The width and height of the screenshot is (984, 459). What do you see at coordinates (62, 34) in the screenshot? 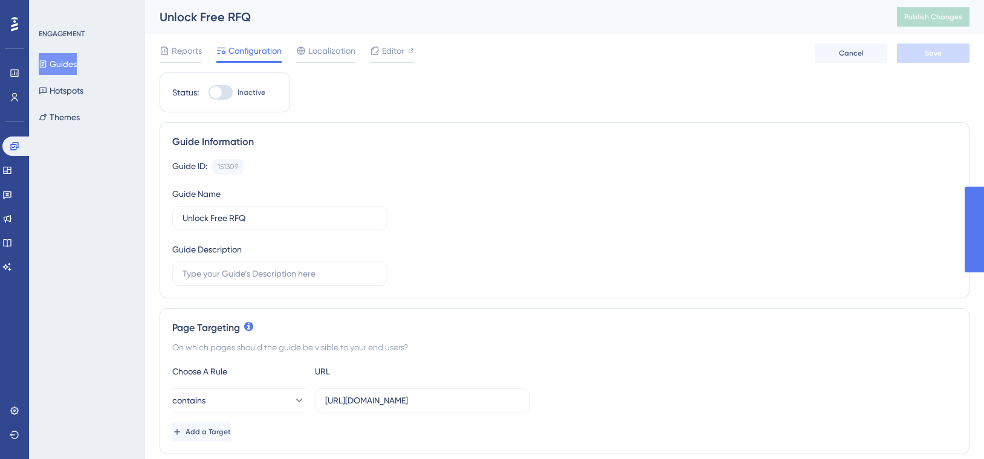
I see `div: ENGAGEMENT` at bounding box center [62, 34].